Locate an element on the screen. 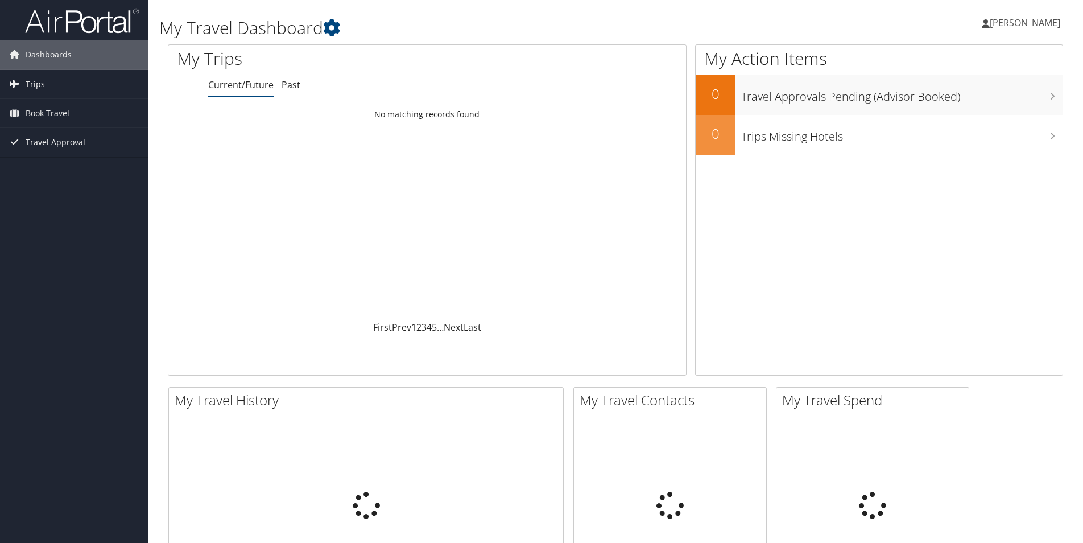  h3: Trips Missing Hotels is located at coordinates (901, 134).